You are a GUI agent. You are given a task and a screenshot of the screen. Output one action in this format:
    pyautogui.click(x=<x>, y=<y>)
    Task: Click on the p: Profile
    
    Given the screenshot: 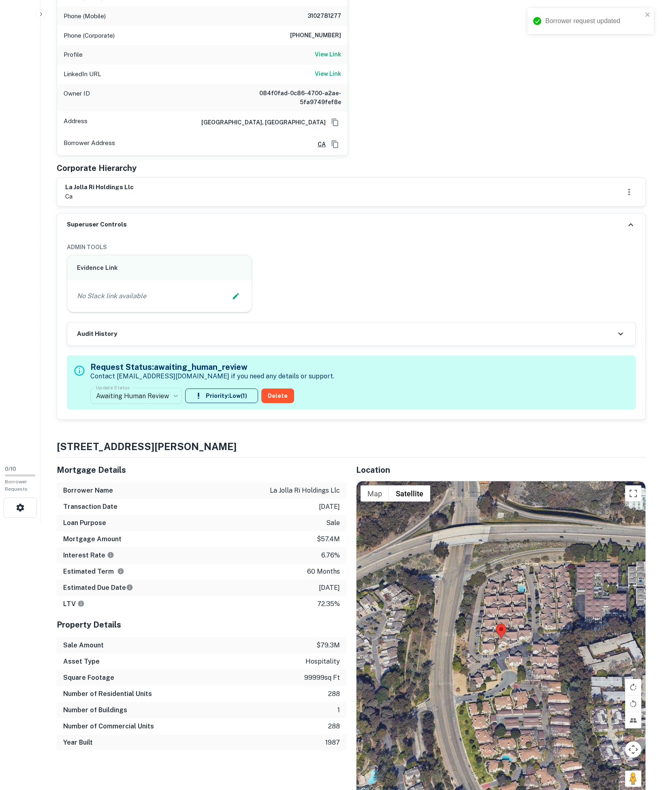 What is the action you would take?
    pyautogui.click(x=73, y=55)
    